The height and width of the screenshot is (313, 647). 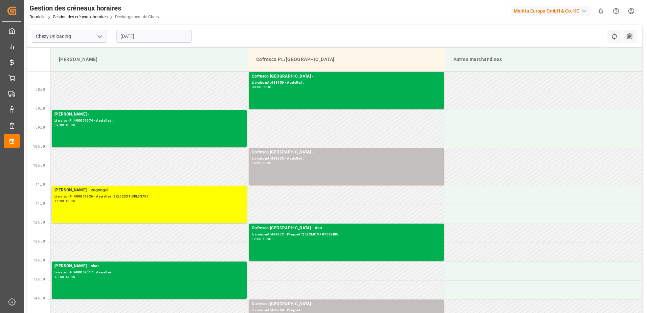 What do you see at coordinates (552, 11) in the screenshot?
I see `button: Melitta Europa GmbH & Co. KG` at bounding box center [552, 11].